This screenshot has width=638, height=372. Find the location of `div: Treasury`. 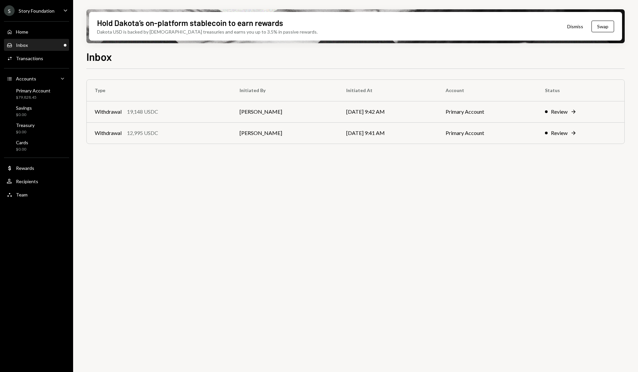

div: Treasury is located at coordinates (25, 125).